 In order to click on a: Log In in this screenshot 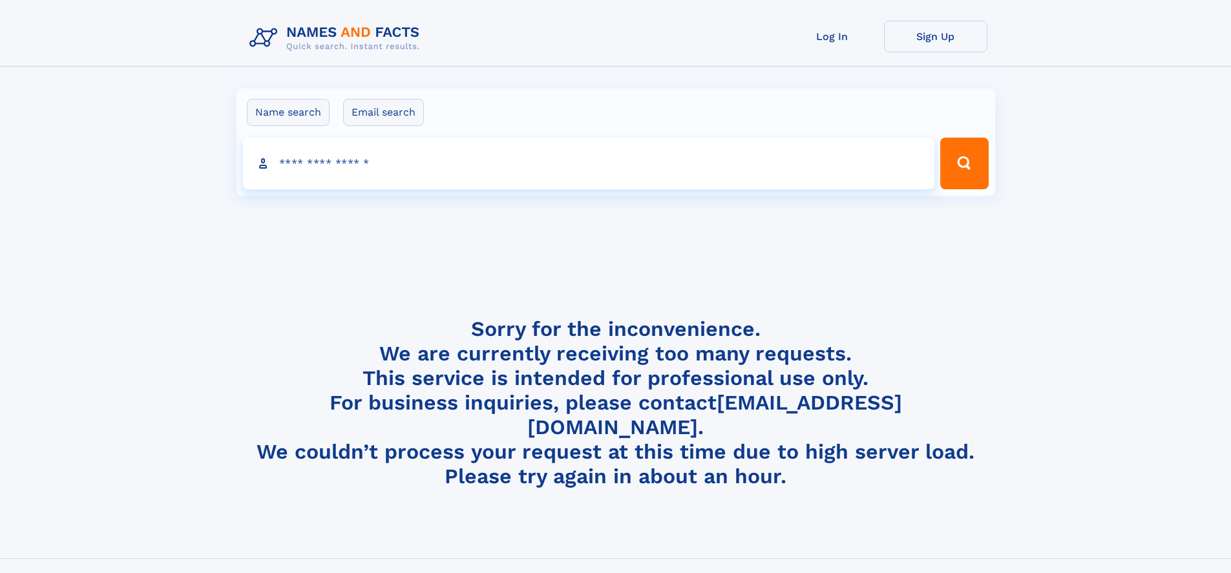, I will do `click(832, 36)`.